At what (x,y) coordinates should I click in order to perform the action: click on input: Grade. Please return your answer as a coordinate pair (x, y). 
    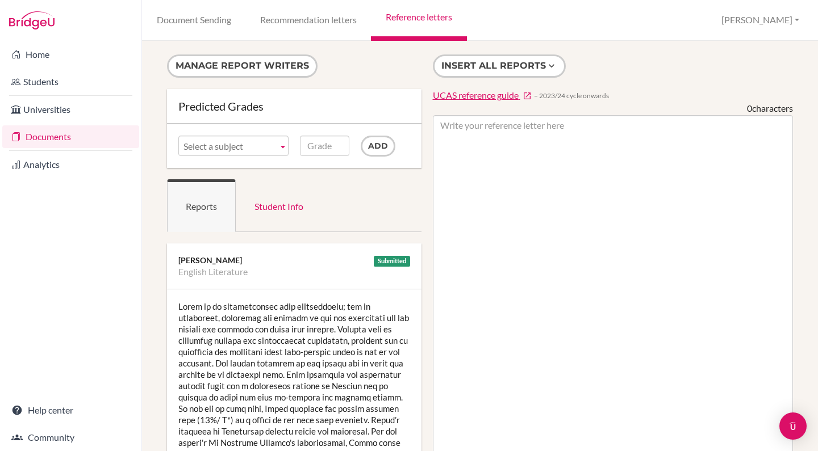
    Looking at the image, I should click on (324, 146).